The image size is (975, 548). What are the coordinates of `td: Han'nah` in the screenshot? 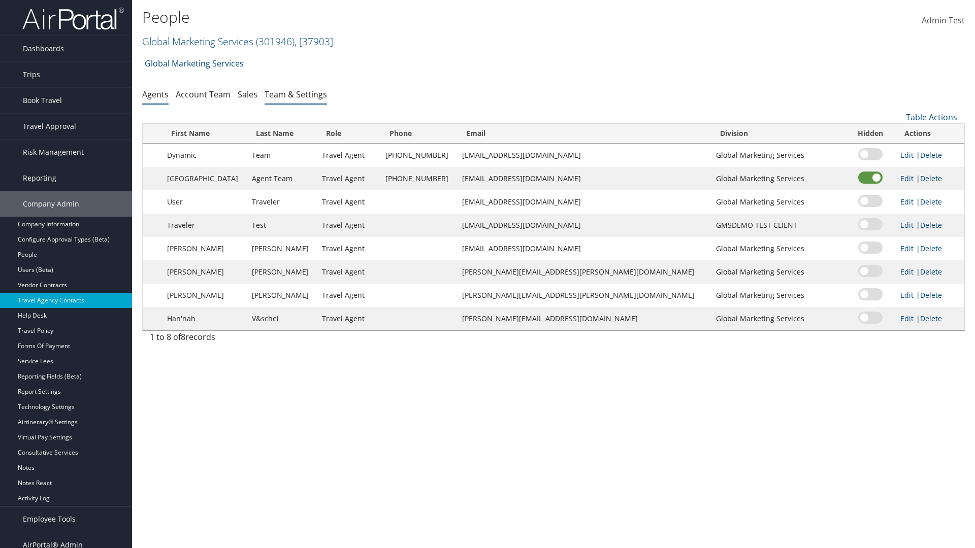 It's located at (205, 319).